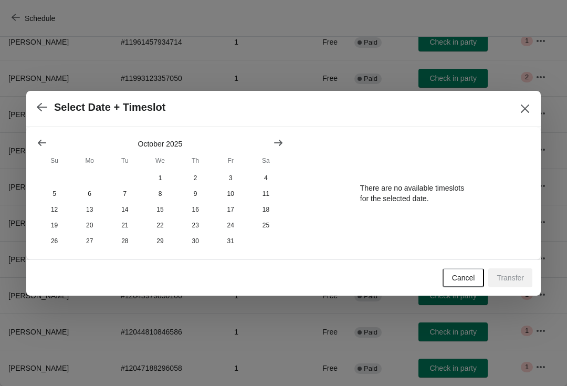 The height and width of the screenshot is (386, 567). I want to click on button: Wednesday October 1 2025, so click(160, 178).